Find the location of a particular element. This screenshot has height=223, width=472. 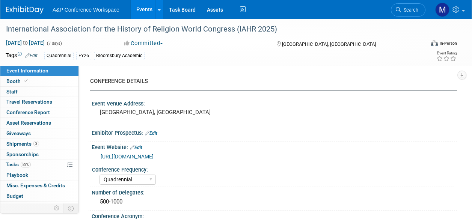

a: Event Information is located at coordinates (39, 71).